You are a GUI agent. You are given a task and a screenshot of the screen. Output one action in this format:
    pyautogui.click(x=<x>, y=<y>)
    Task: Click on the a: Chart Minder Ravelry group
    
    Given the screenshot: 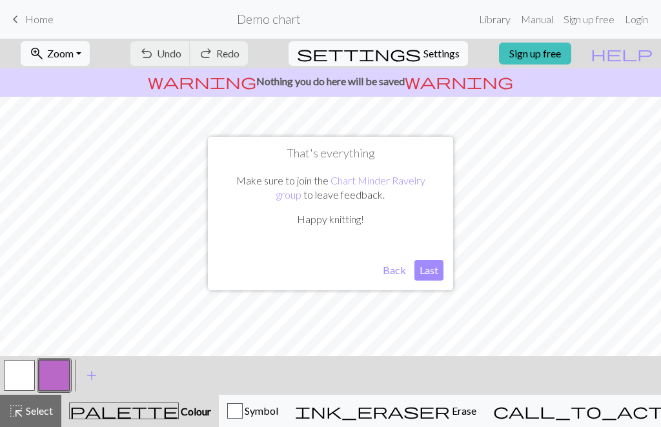 What is the action you would take?
    pyautogui.click(x=351, y=187)
    